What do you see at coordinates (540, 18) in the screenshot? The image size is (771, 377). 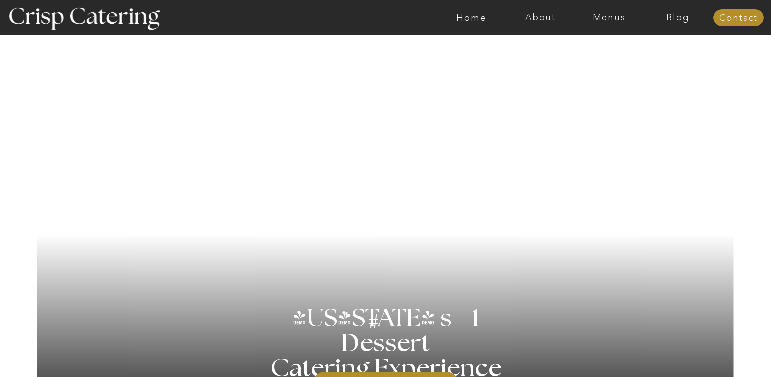 I see `nav: About` at bounding box center [540, 18].